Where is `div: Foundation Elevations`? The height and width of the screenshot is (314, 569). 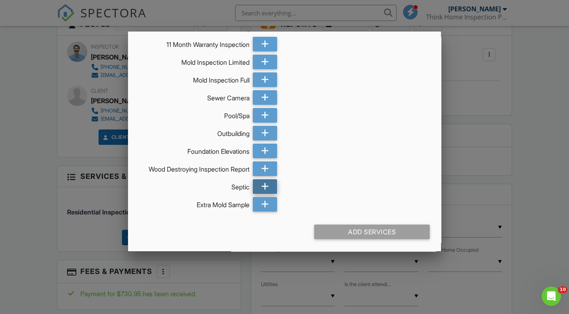 div: Foundation Elevations is located at coordinates (194, 149).